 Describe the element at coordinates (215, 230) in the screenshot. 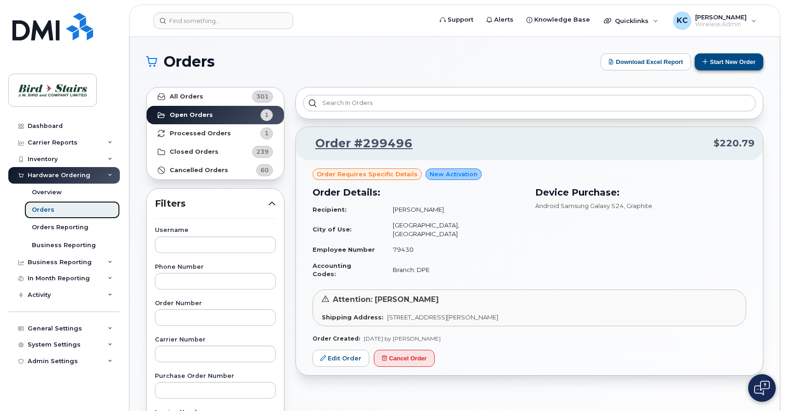

I see `label: Username` at that location.